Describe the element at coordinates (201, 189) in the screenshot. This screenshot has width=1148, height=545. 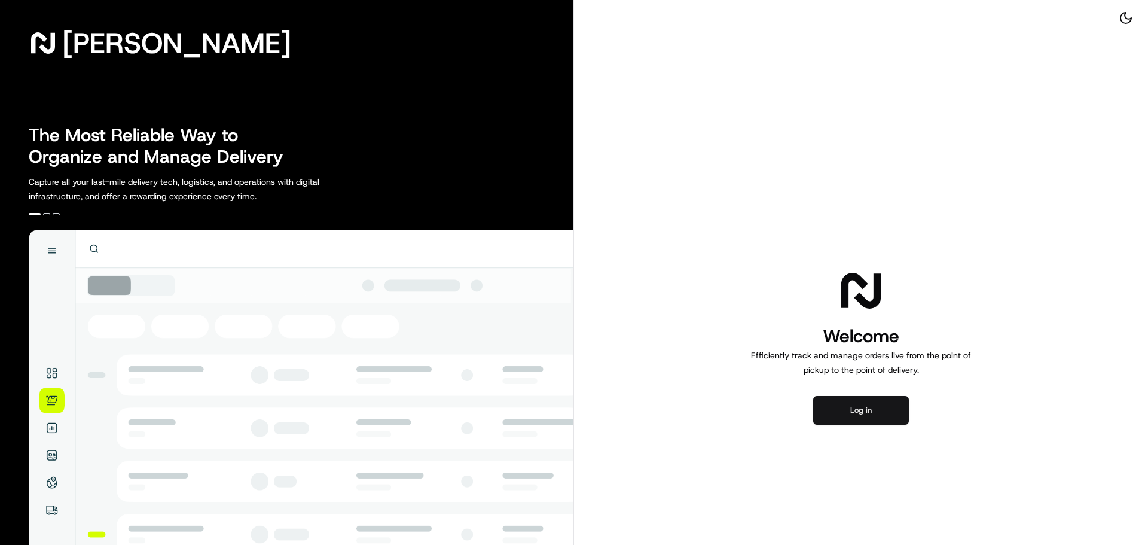
I see `p: Capture all your last-mile delivery tech, logistics, and operations with digital infrastructure, ...` at that location.